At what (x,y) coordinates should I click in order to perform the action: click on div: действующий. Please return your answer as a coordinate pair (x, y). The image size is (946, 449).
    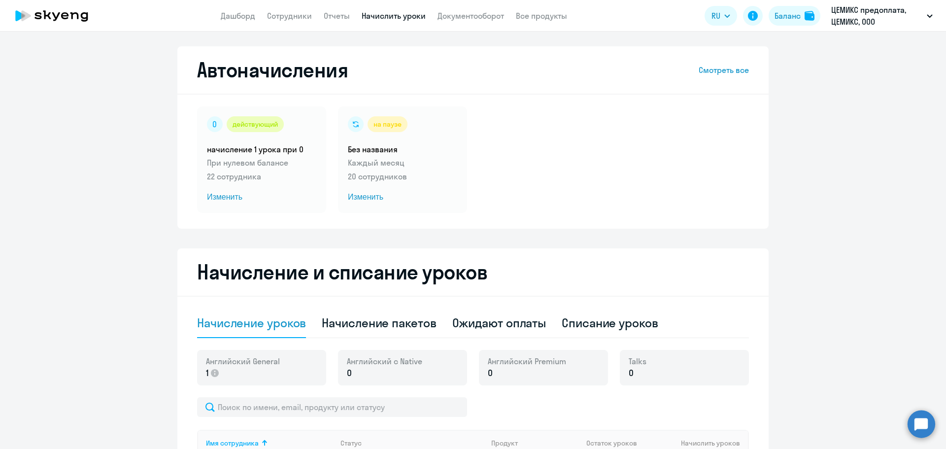
    Looking at the image, I should click on (255, 124).